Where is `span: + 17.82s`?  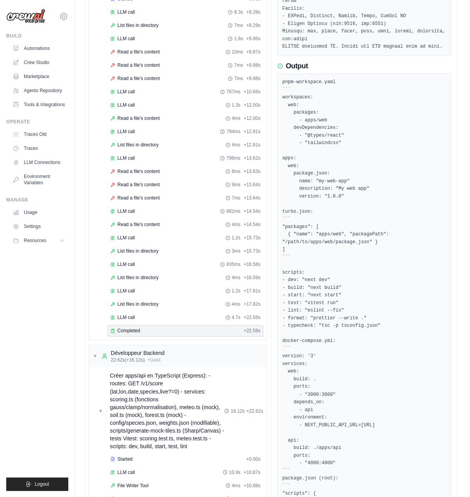
span: + 17.82s is located at coordinates (252, 304).